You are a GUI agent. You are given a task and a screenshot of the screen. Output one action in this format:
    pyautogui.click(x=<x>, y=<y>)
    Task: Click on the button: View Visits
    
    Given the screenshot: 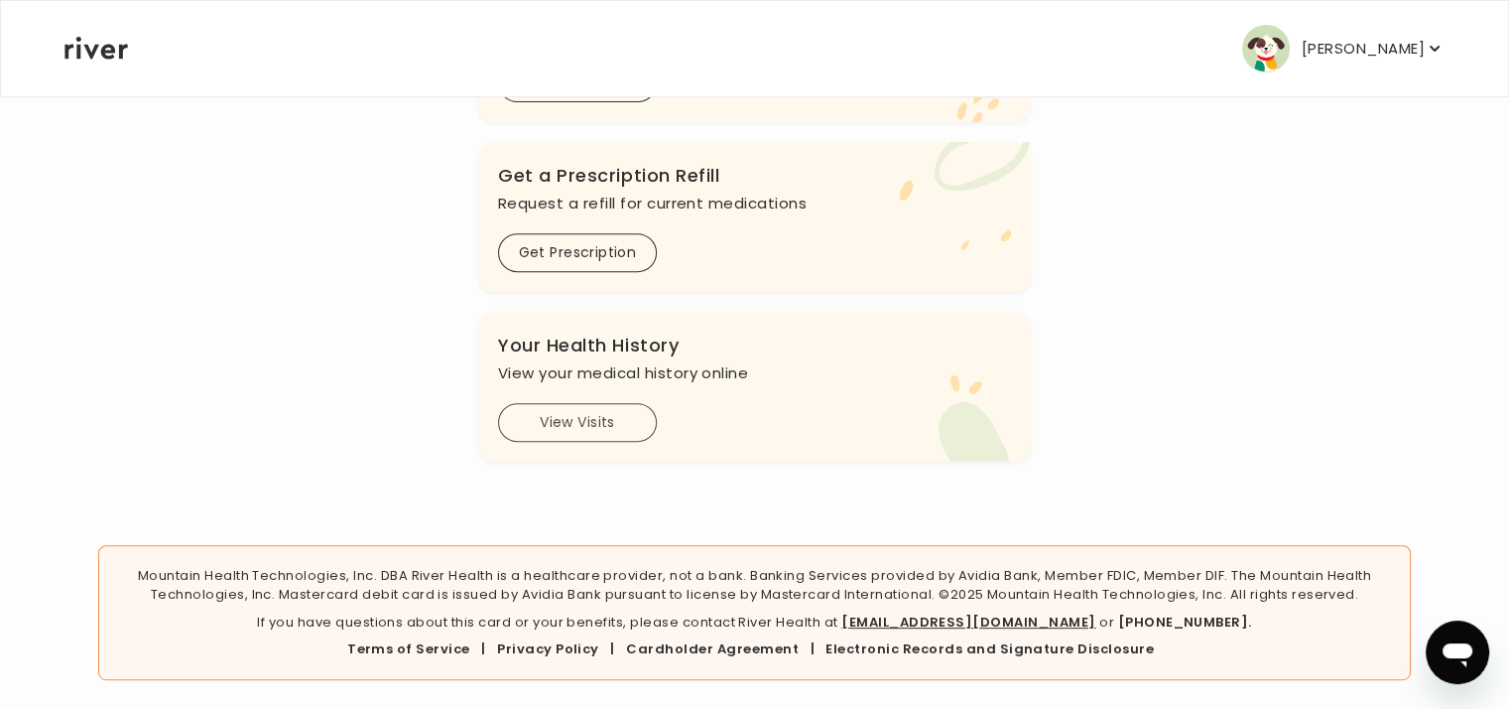 What is the action you would take?
    pyautogui.click(x=578, y=422)
    